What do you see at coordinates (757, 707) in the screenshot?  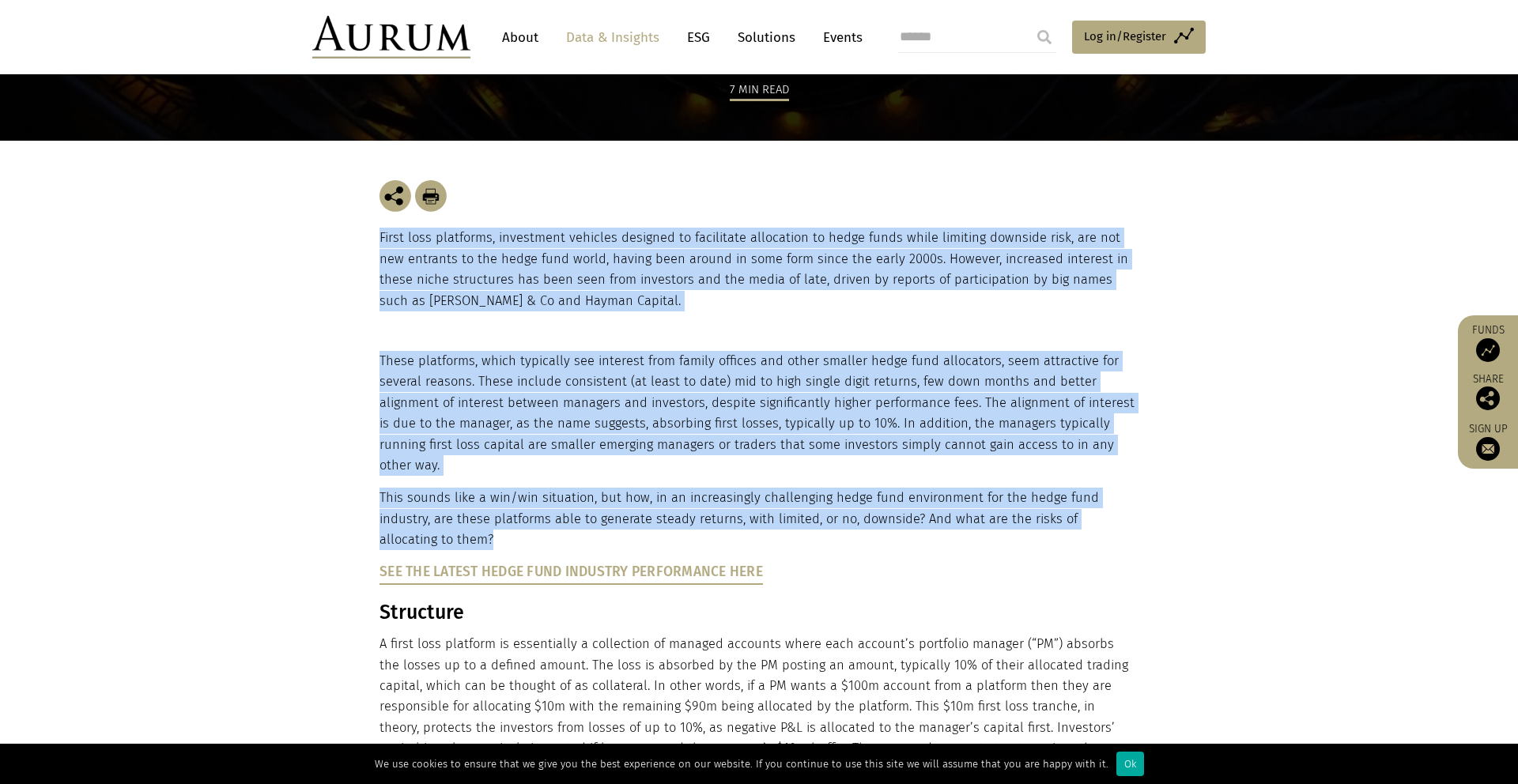 I see `p: A first loss platform is essentially a collection of managed accounts where each account’s portfo...` at bounding box center [757, 707].